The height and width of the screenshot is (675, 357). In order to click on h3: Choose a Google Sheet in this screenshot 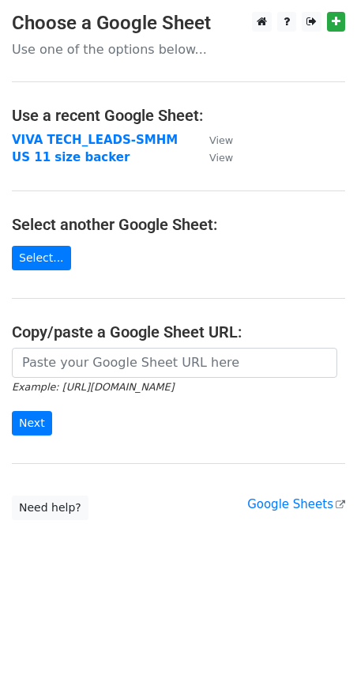, I will do `click(179, 23)`.